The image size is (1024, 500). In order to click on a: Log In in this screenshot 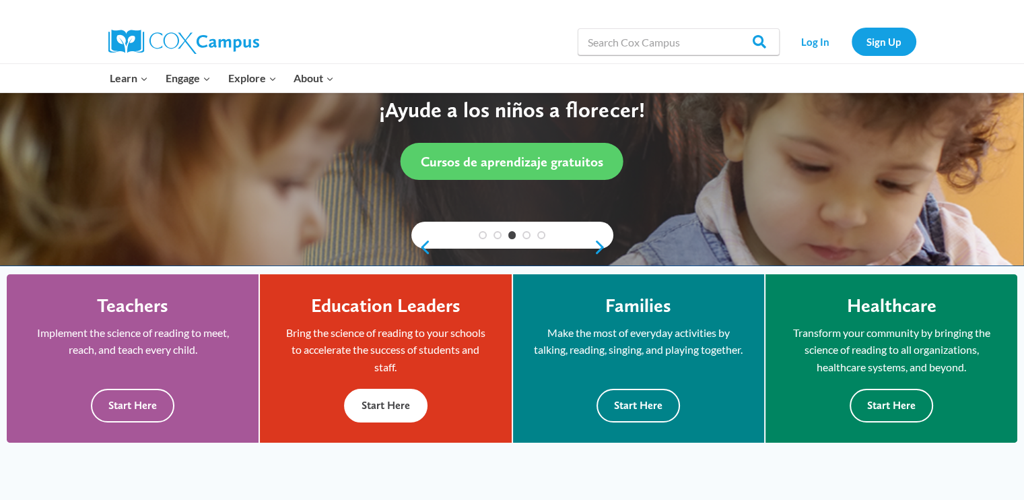, I will do `click(816, 41)`.